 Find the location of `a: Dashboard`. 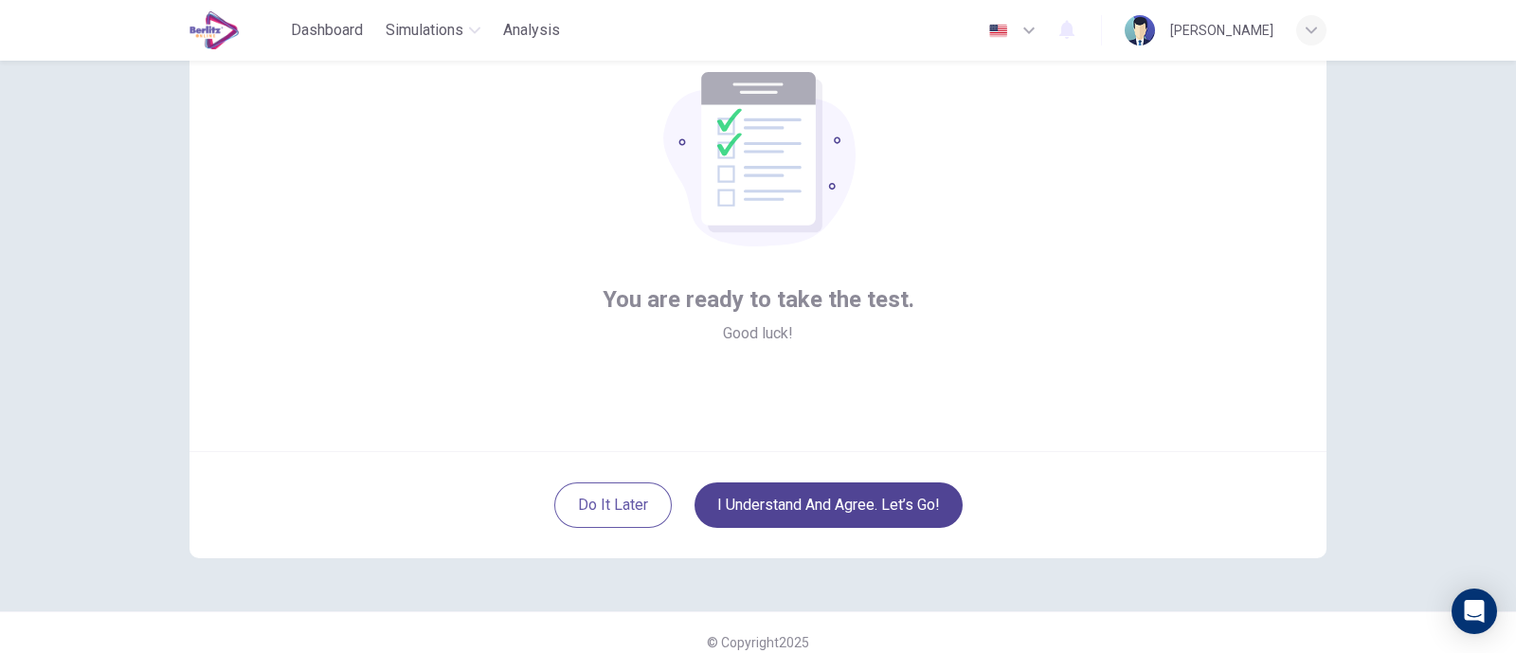

a: Dashboard is located at coordinates (327, 30).